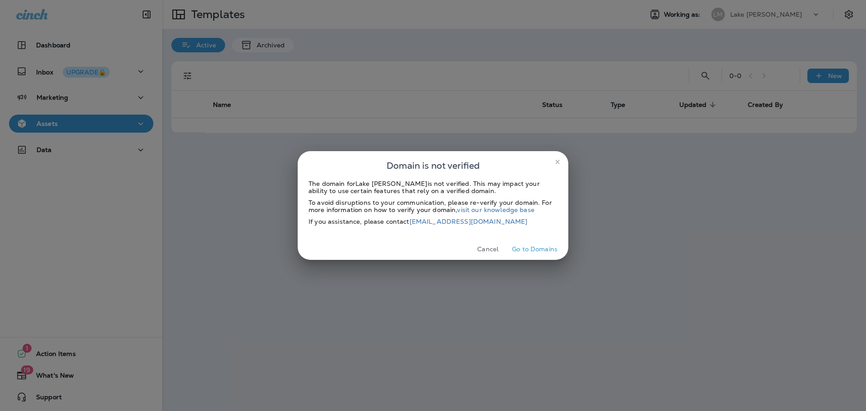 The image size is (866, 411). What do you see at coordinates (558, 162) in the screenshot?
I see `button: close` at bounding box center [558, 162].